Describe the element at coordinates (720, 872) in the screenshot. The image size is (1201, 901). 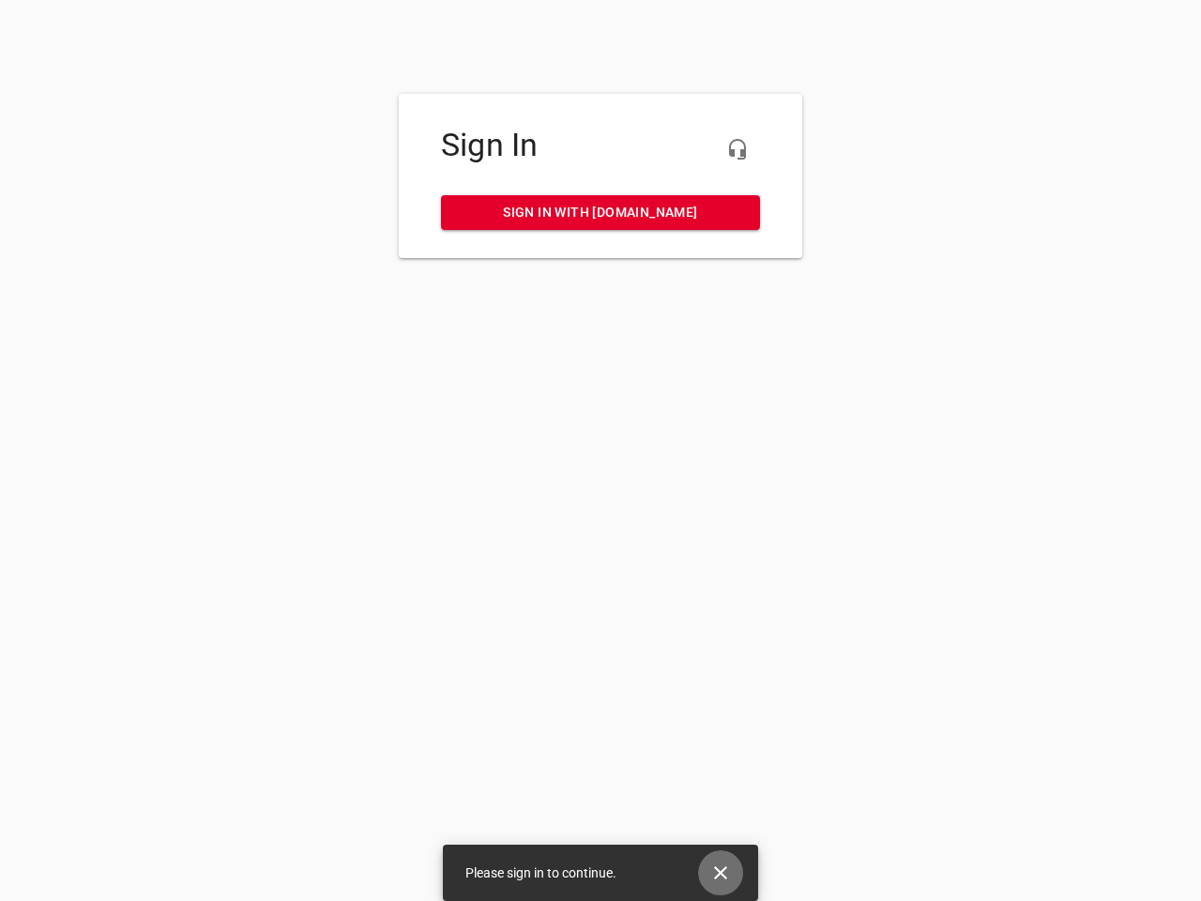
I see `button: Close` at that location.